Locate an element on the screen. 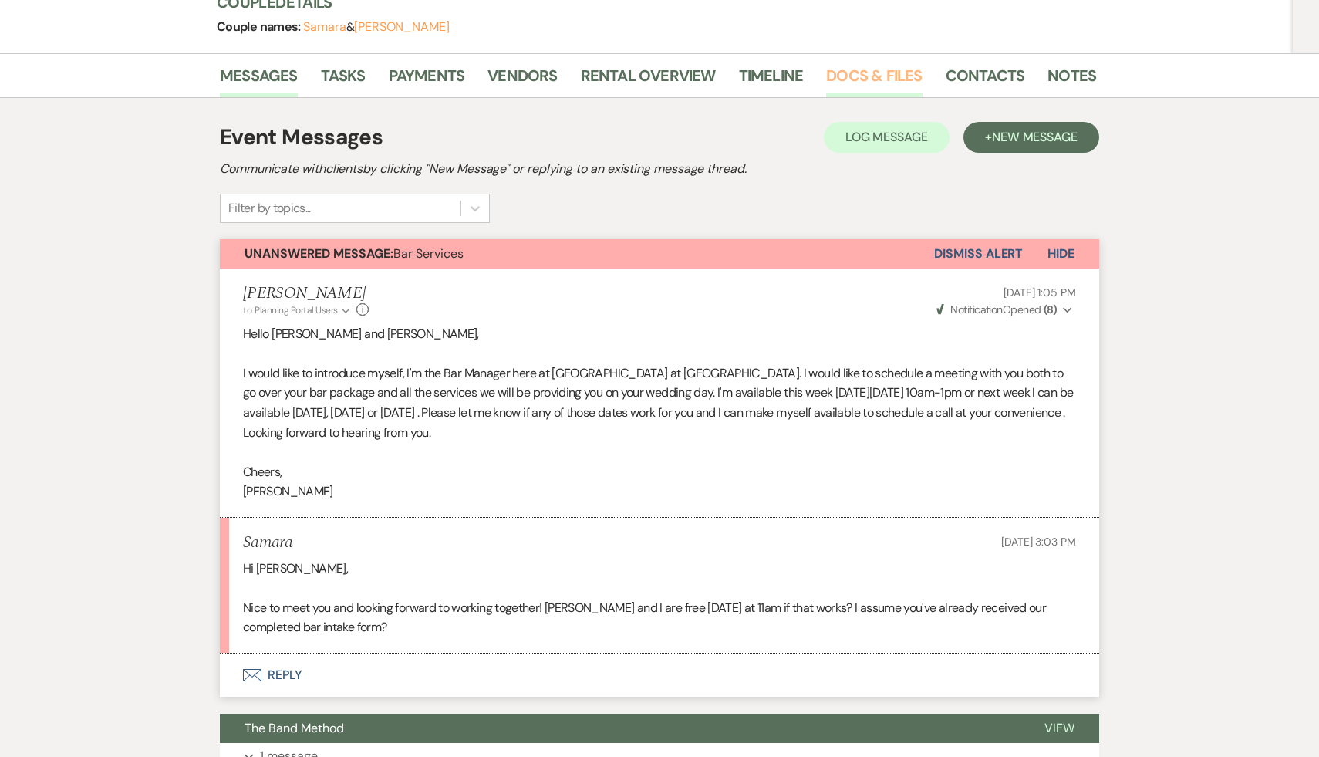 The image size is (1319, 757). a: Docs & Files is located at coordinates (874, 80).